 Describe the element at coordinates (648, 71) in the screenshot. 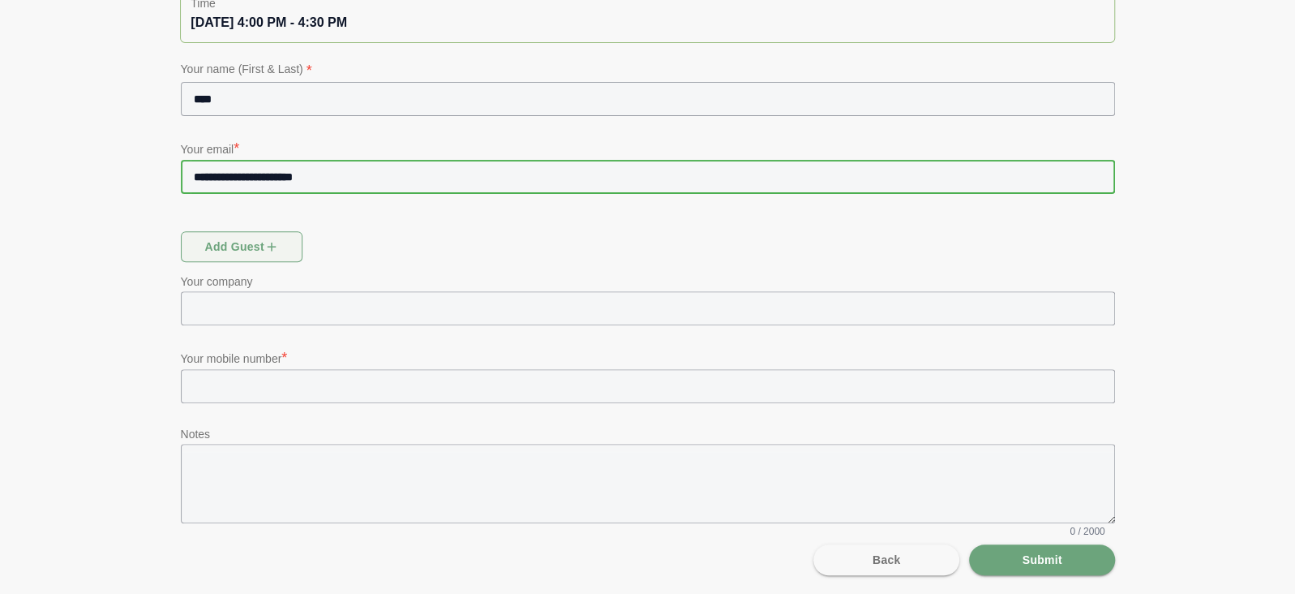

I see `p: Your name (First & Last)` at that location.